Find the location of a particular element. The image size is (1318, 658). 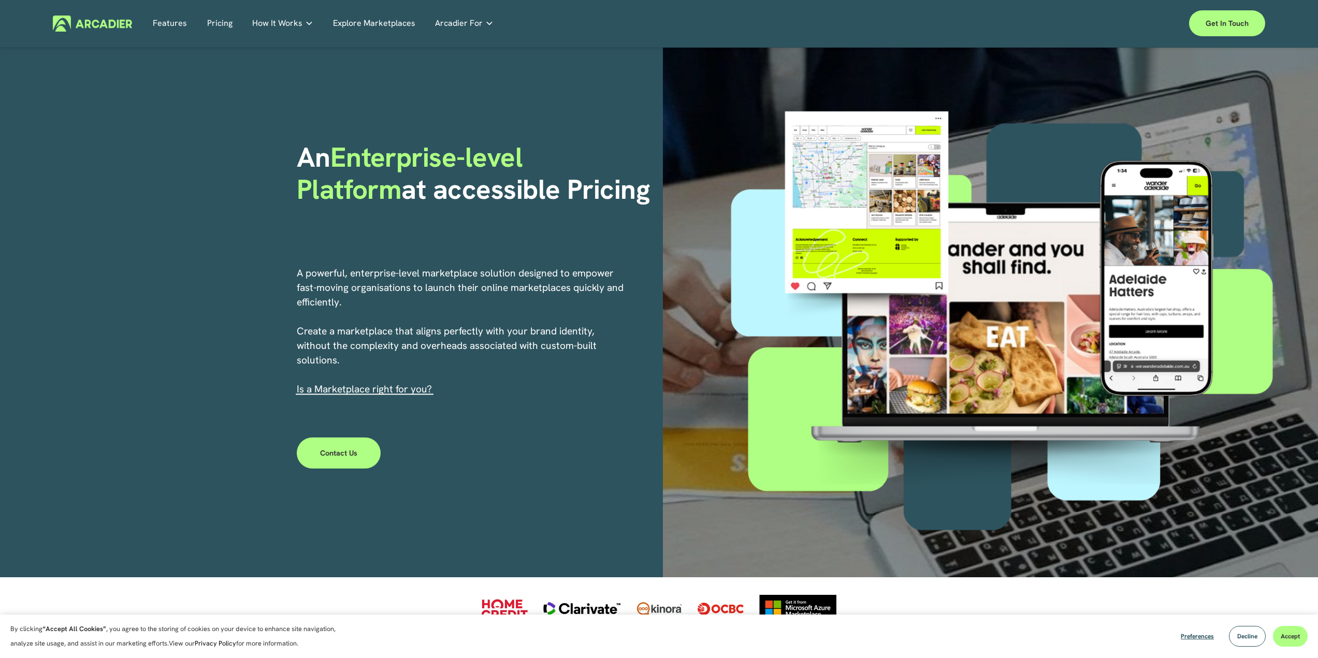

p: By clicking , you agree to the storing of cookies on your device to enhance site navigation, anal... is located at coordinates (179, 636).